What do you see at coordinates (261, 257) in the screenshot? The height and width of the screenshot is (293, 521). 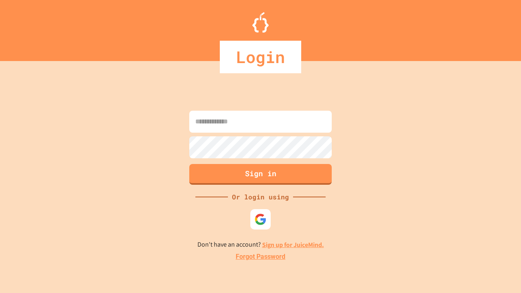 I see `a: Forgot Password` at bounding box center [261, 257].